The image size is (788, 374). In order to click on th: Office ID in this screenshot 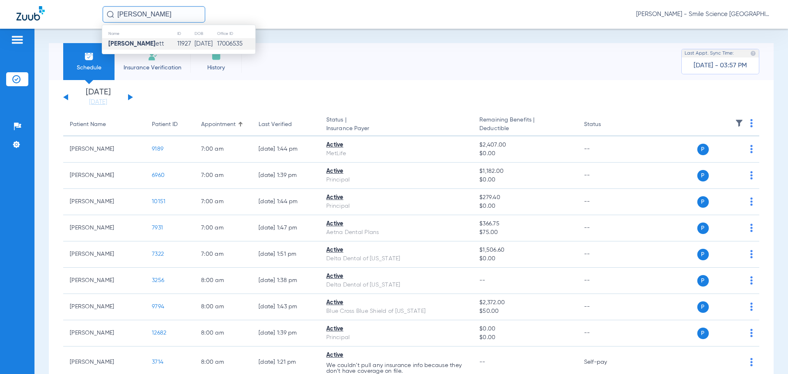, I will do `click(236, 34)`.